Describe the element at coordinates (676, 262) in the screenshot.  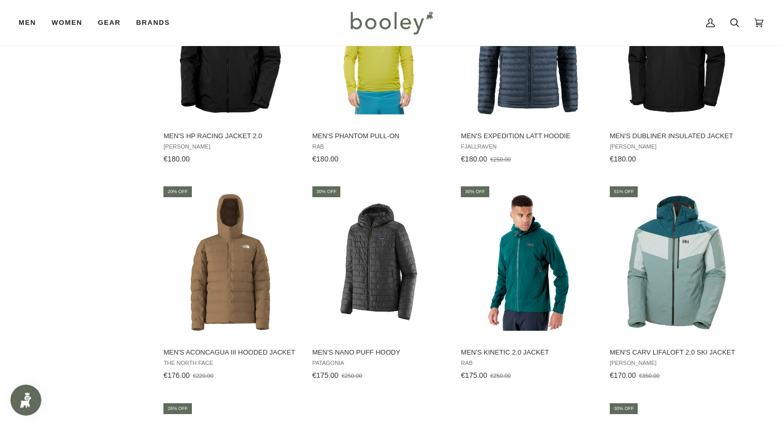
I see `img: Helly Hansen Men's Carv LifaLoft 2.0 Ski Jacket Cactus - Booley Galway` at that location.